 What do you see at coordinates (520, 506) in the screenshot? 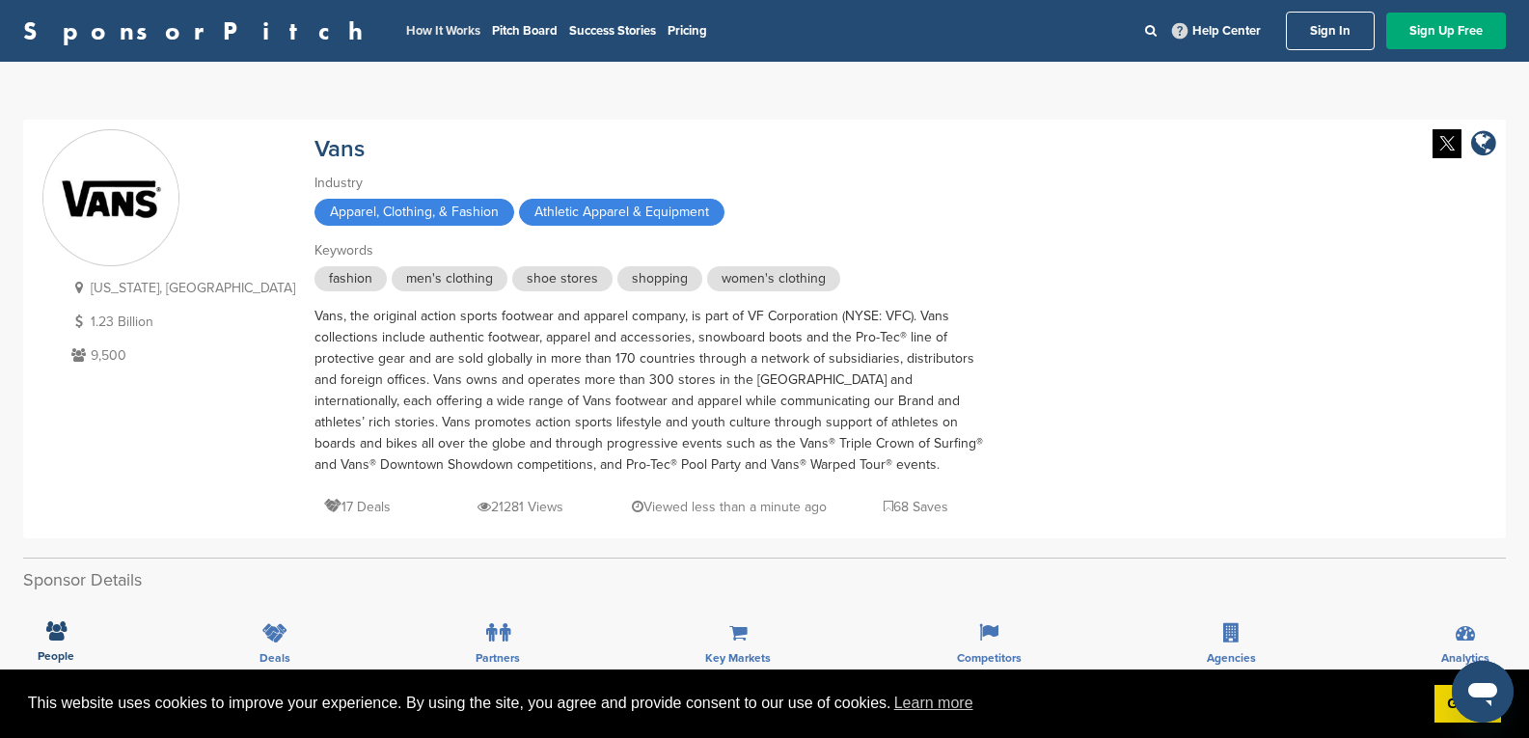
I see `p: 21281 Views` at bounding box center [520, 506].